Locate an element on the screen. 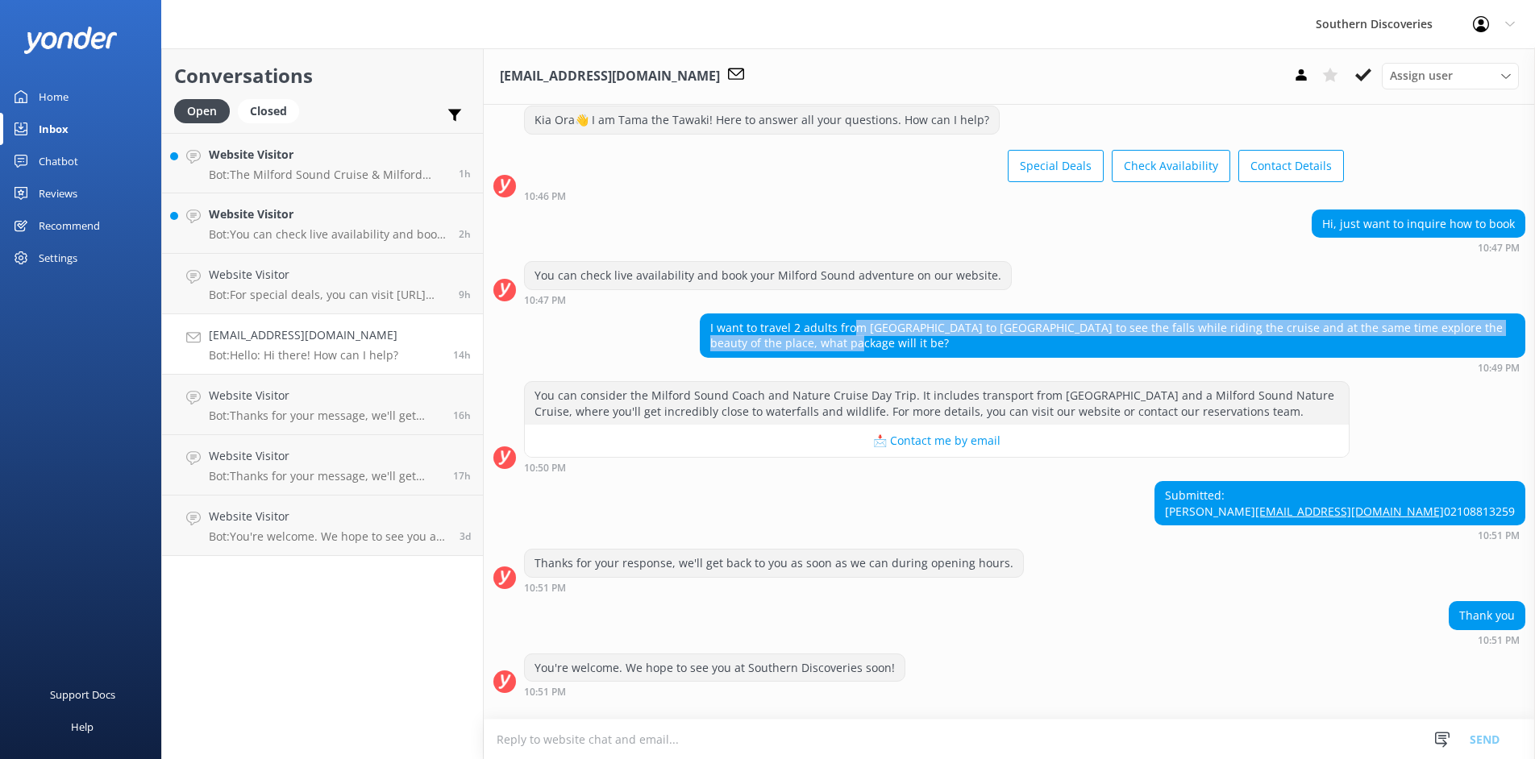 The width and height of the screenshot is (1535, 759). p: Bot: The Milford Sound Cruise & Milford Track Day Walk package offers two options for the order o... is located at coordinates (327, 175).